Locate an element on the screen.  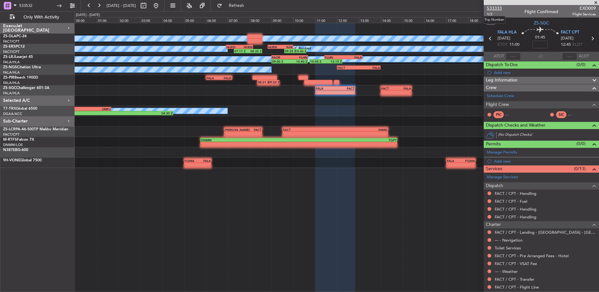
a: Schedule Crew is located at coordinates (500, 96).